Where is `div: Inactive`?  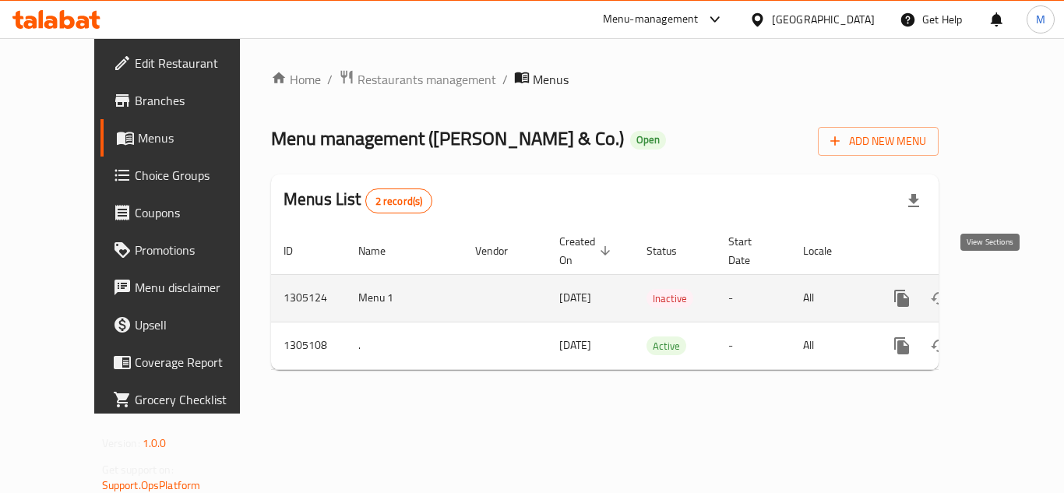 div: Inactive is located at coordinates (670, 298).